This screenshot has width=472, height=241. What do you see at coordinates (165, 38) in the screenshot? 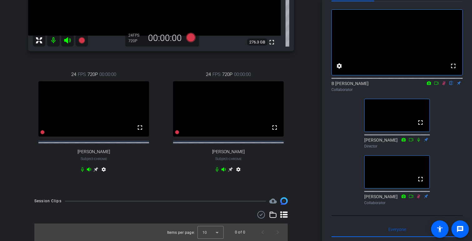
I see `div: 00:00:00` at bounding box center [165, 38].